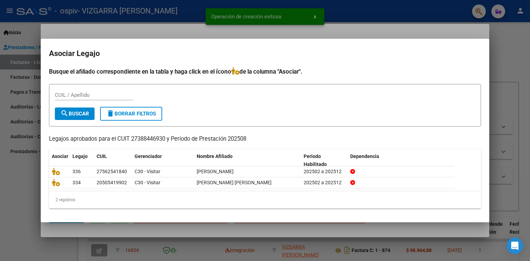 Image resolution: width=530 pixels, height=261 pixels. What do you see at coordinates (110, 113) in the screenshot?
I see `mat-icon: delete` at bounding box center [110, 113].